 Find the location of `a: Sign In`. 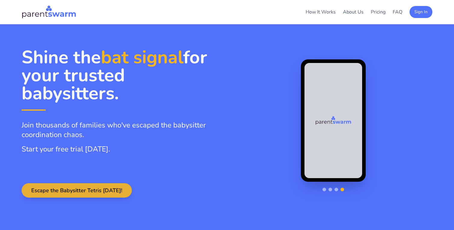

a: Sign In is located at coordinates (421, 12).